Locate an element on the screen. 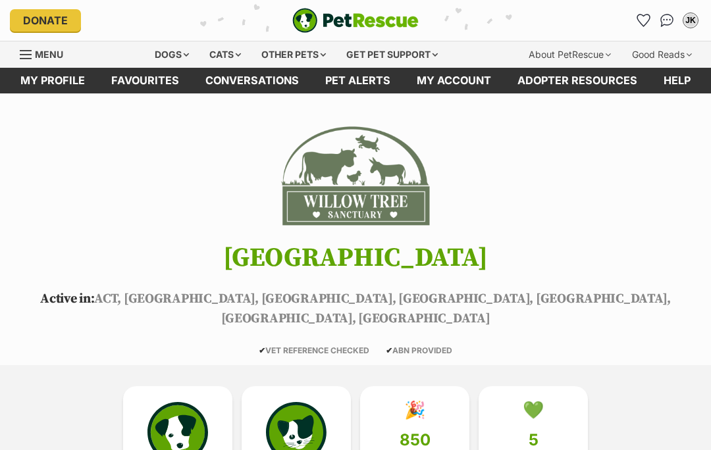 The height and width of the screenshot is (450, 711). div: Good Reads is located at coordinates (662, 55).